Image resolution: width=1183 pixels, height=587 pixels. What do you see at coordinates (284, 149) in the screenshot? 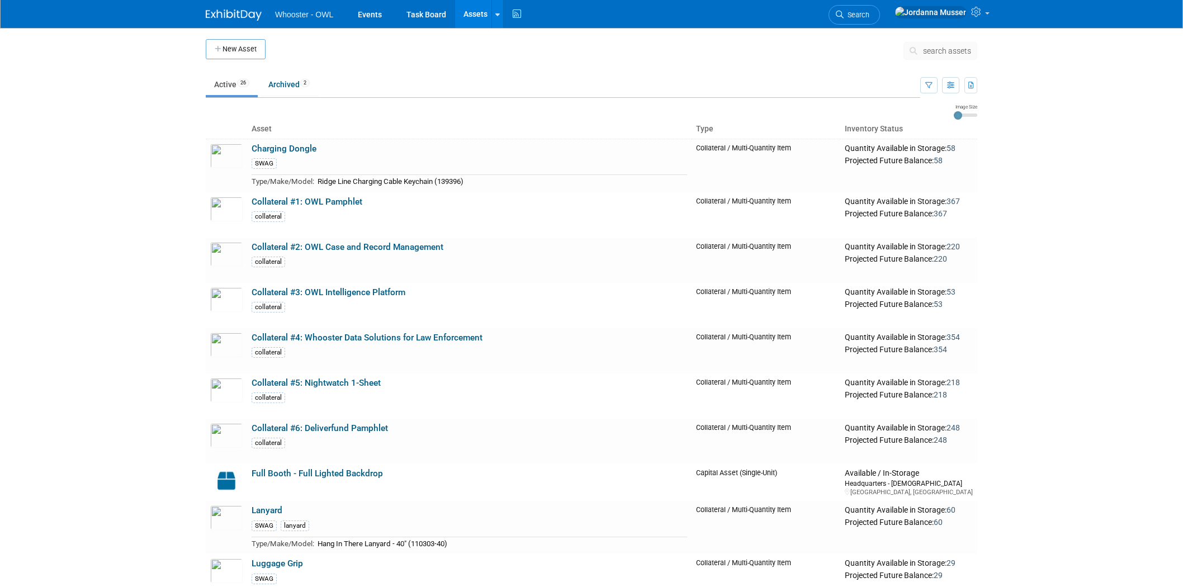
I see `a: Charging Dongle` at bounding box center [284, 149].